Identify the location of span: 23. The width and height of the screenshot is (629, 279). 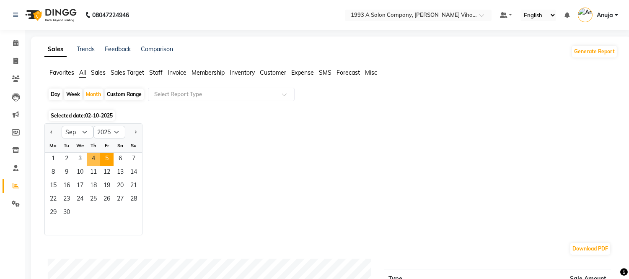
(67, 199).